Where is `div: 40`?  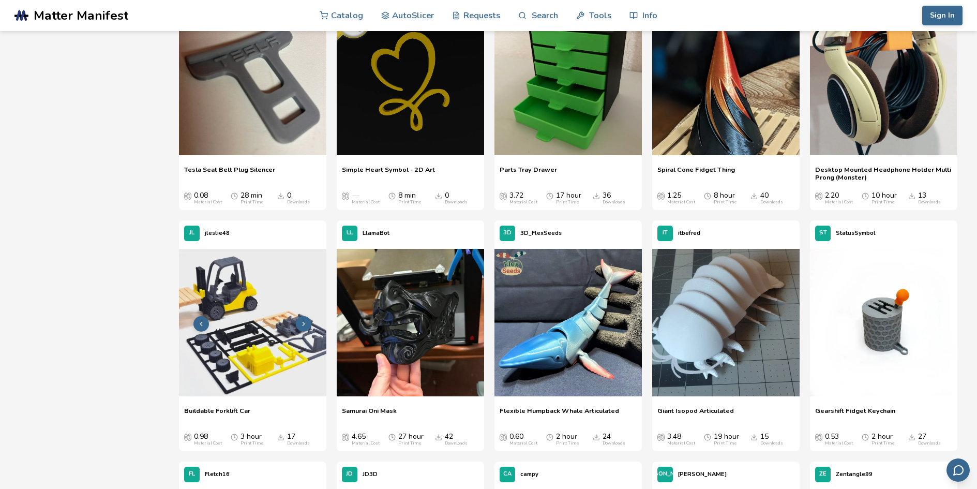 div: 40 is located at coordinates (772, 198).